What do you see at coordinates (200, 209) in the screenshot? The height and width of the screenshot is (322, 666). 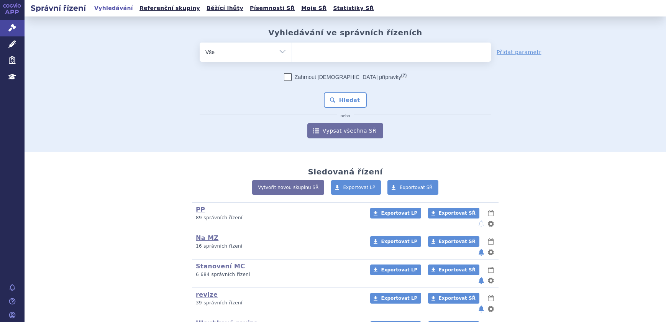 I see `a: PP` at bounding box center [200, 209].